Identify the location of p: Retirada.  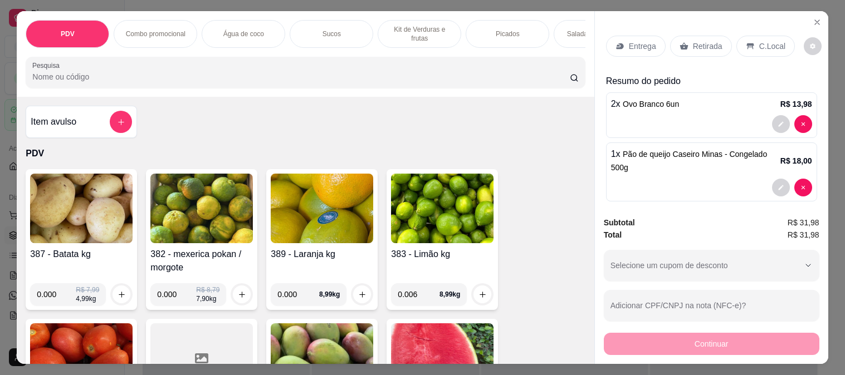
(708, 46).